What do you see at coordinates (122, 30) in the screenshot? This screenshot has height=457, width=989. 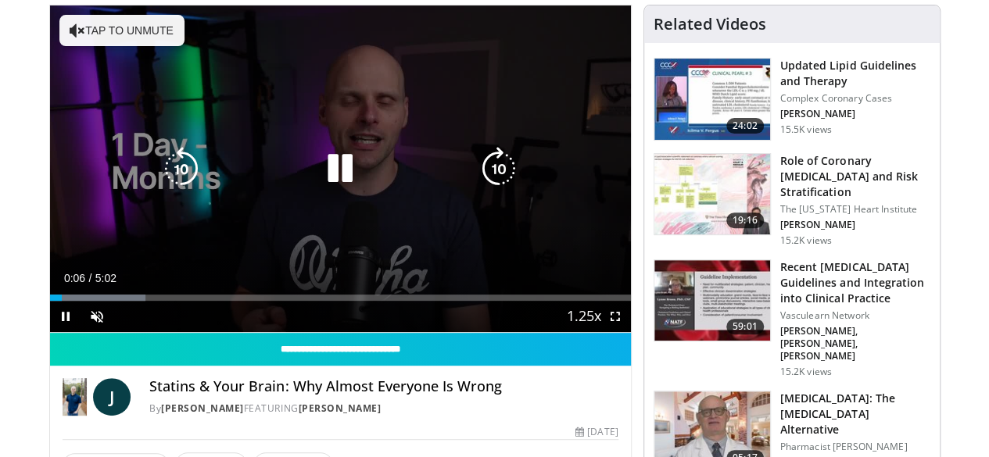 I see `button: Tap to unmute` at bounding box center [122, 30].